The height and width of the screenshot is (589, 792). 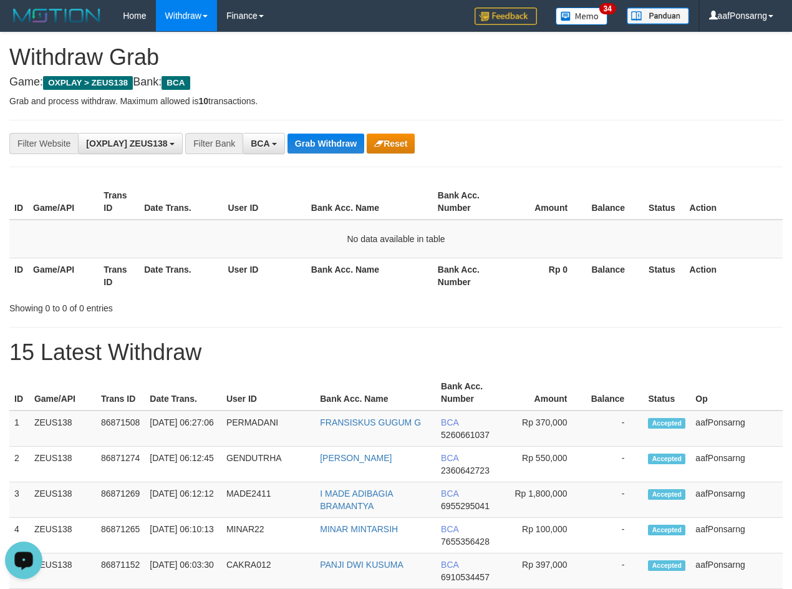 I want to click on div: Filter Website, so click(x=44, y=143).